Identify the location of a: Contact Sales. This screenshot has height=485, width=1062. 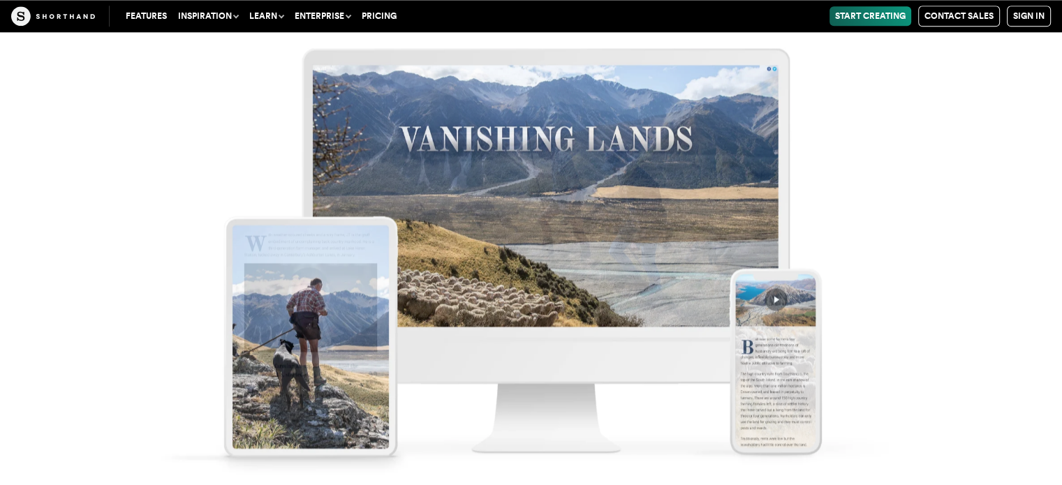
(958, 16).